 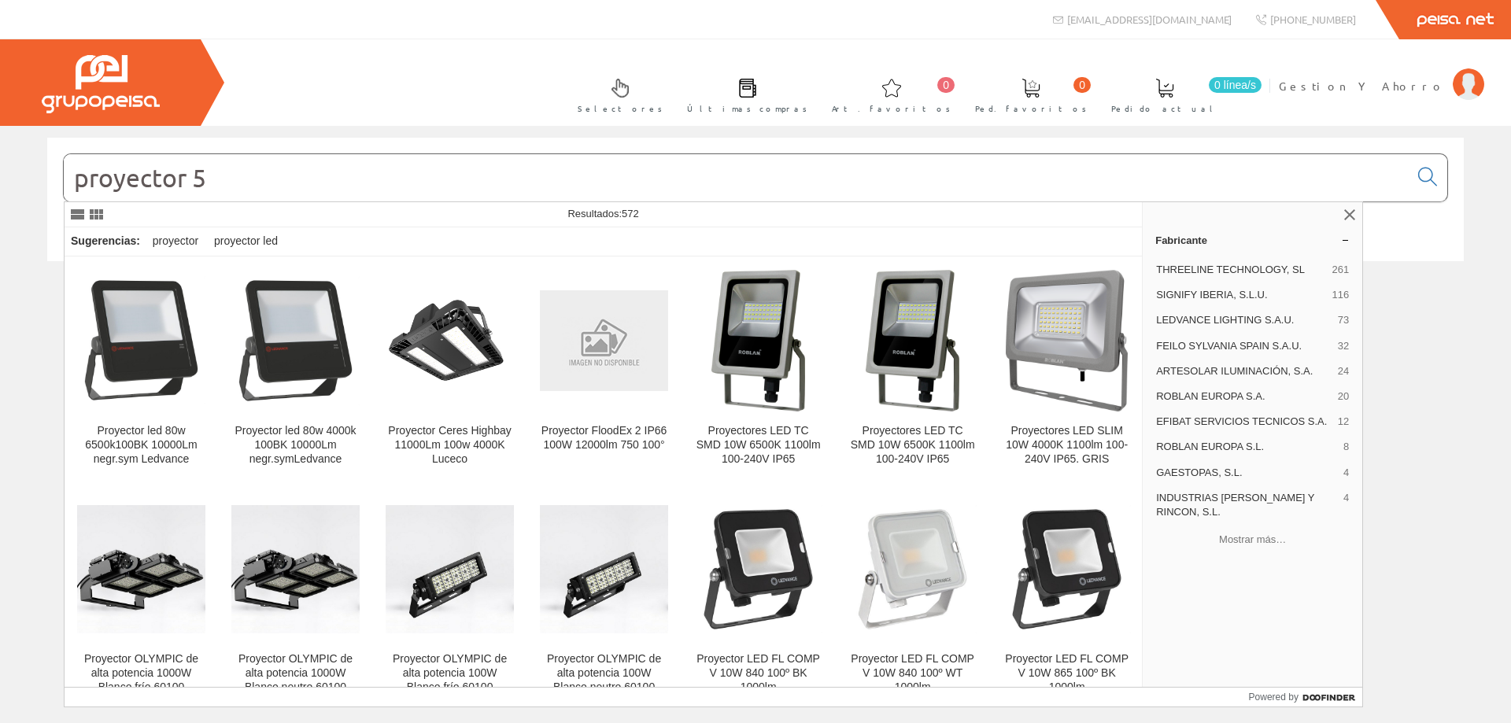 I want to click on span: Selectores, so click(x=620, y=109).